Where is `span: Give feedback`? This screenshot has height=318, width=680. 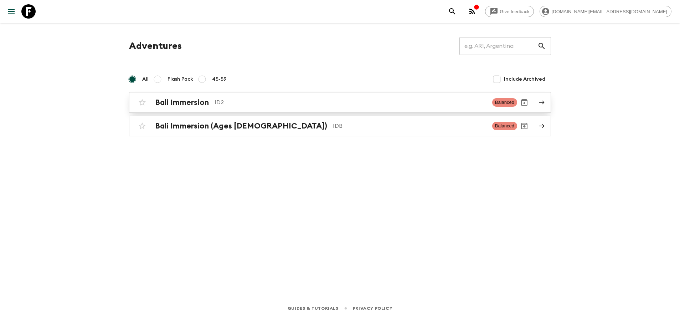 span: Give feedback is located at coordinates (515, 11).